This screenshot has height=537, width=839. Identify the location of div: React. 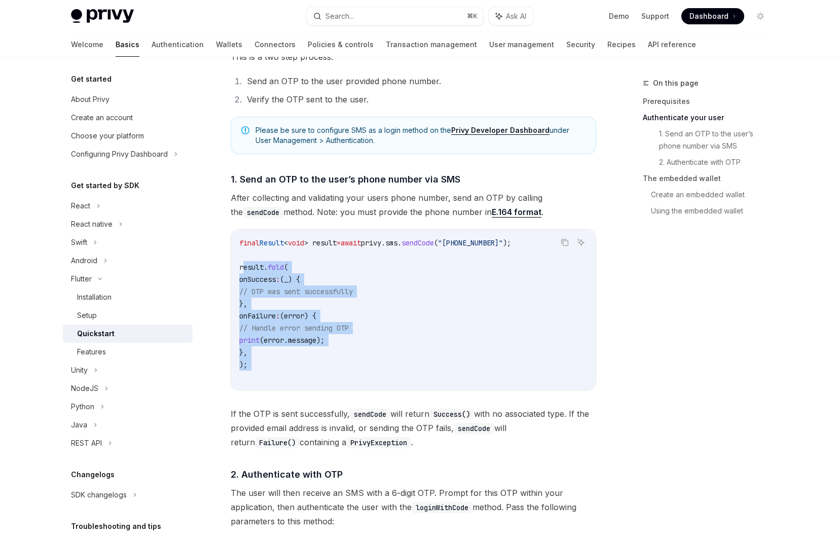
(81, 206).